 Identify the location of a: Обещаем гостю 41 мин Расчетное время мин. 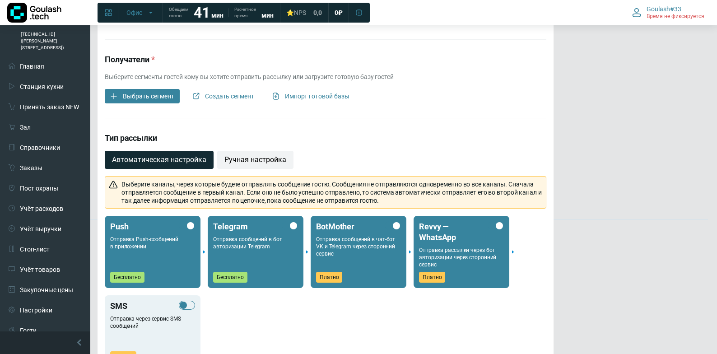
(221, 13).